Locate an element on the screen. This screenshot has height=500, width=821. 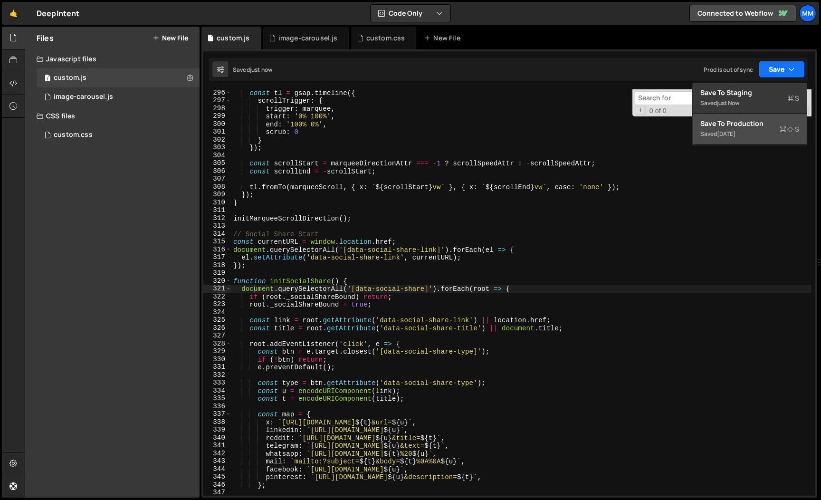
div: 327 is located at coordinates (217, 336).